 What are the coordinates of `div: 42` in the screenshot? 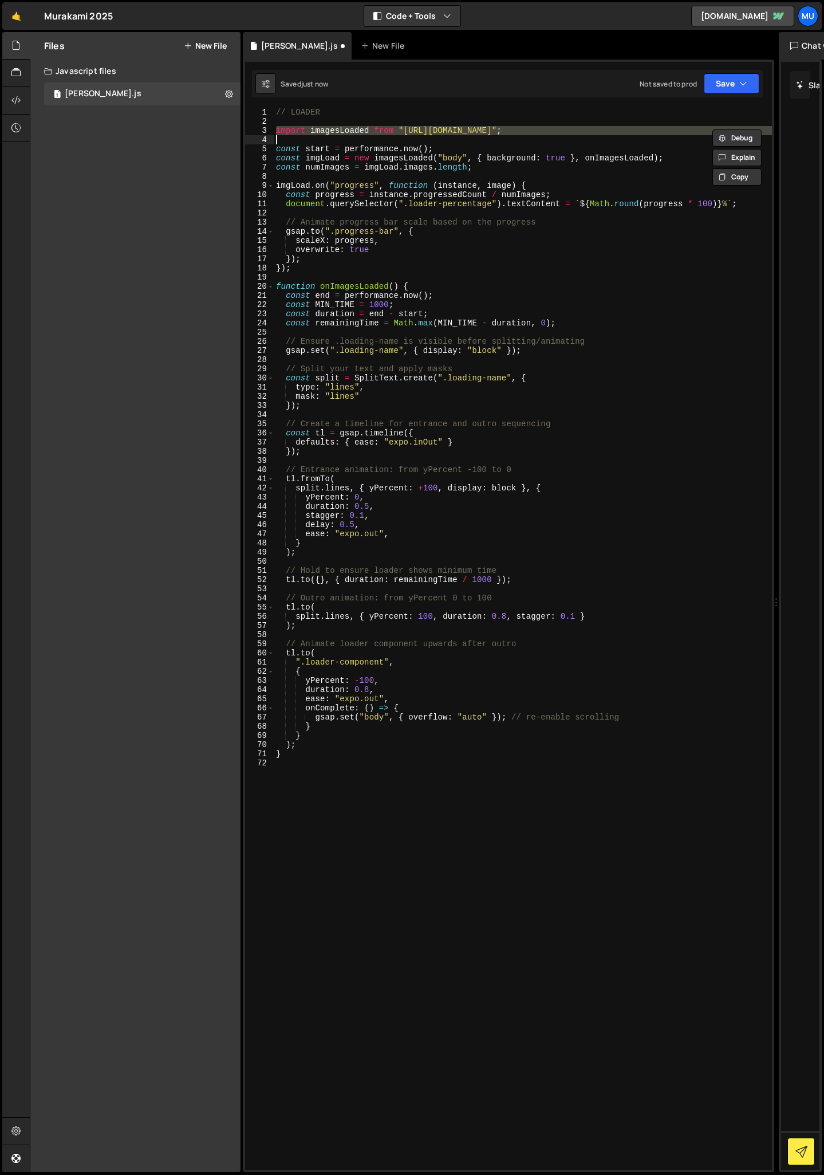 It's located at (259, 488).